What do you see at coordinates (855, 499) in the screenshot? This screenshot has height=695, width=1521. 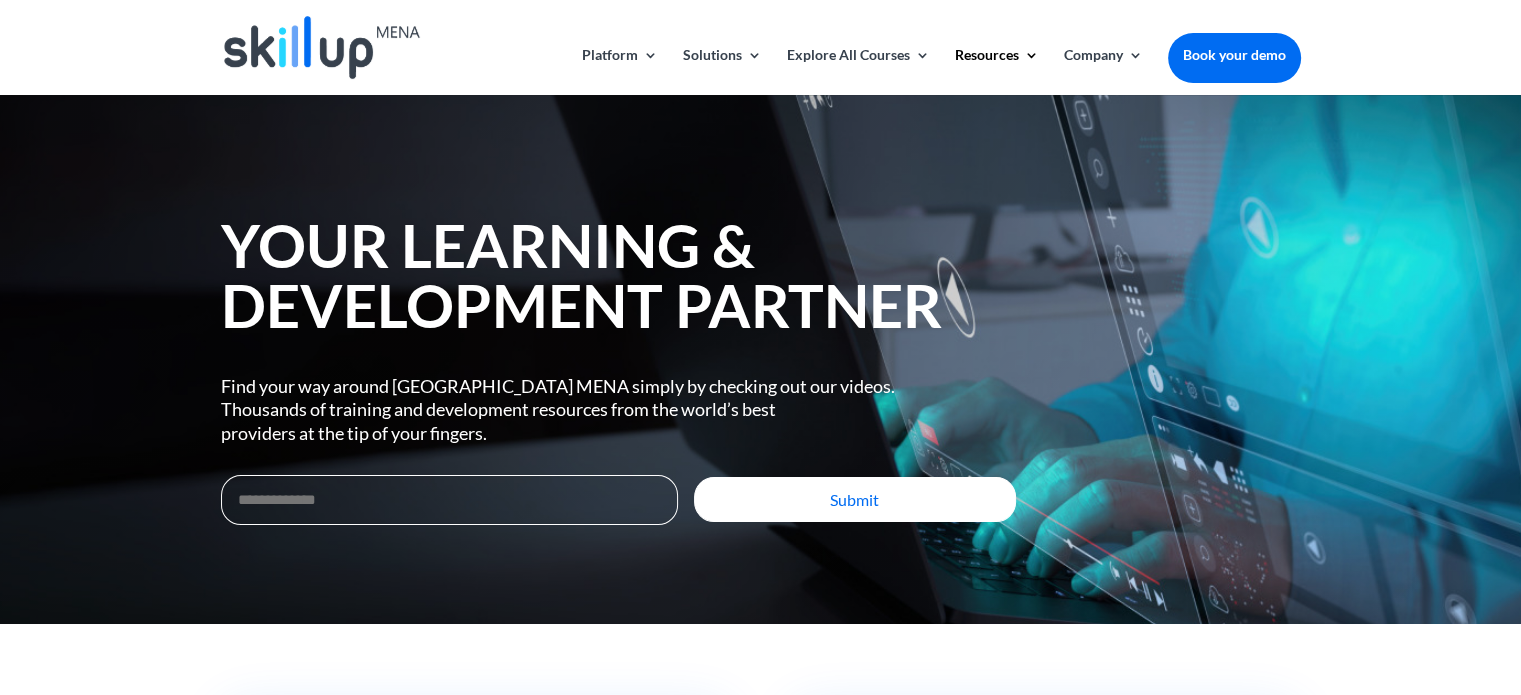 I see `button: Submit` at bounding box center [855, 499].